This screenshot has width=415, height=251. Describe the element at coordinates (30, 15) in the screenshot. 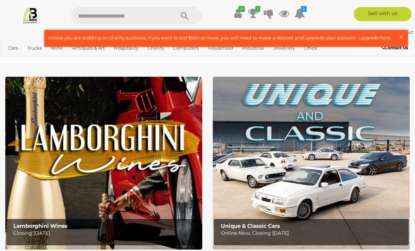

I see `img: Allbids.com.au` at that location.